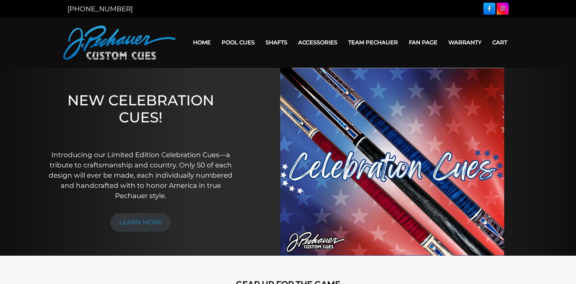  What do you see at coordinates (373, 42) in the screenshot?
I see `a: Team Pechauer` at bounding box center [373, 42].